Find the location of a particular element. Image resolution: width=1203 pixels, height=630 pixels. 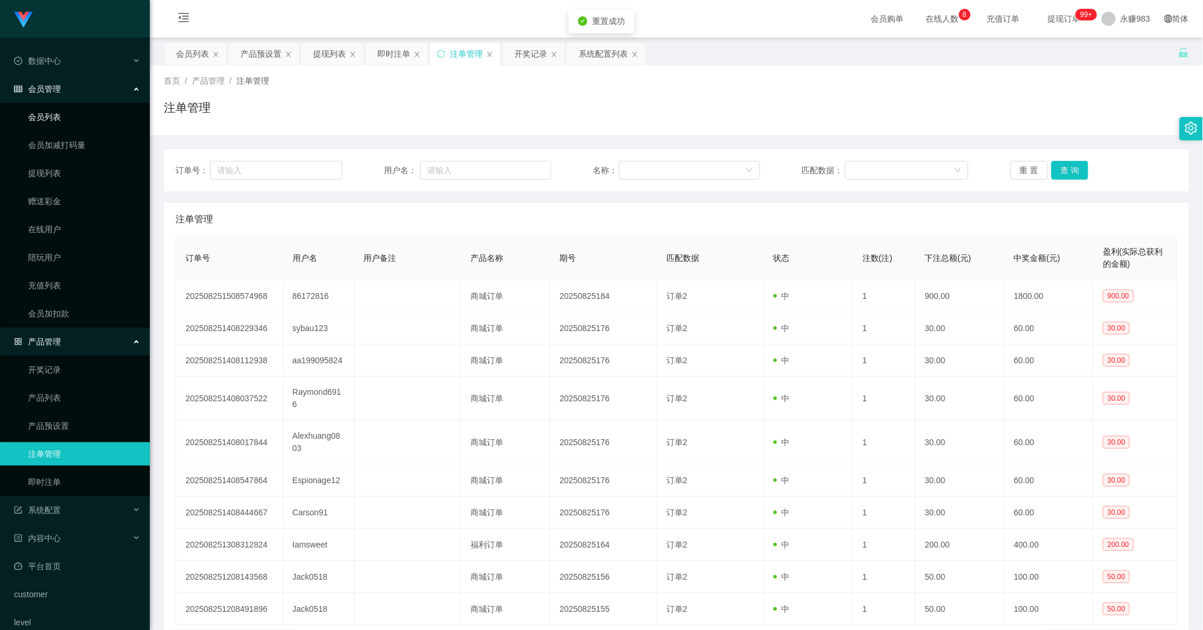

span: 用户备注 is located at coordinates (380, 258).